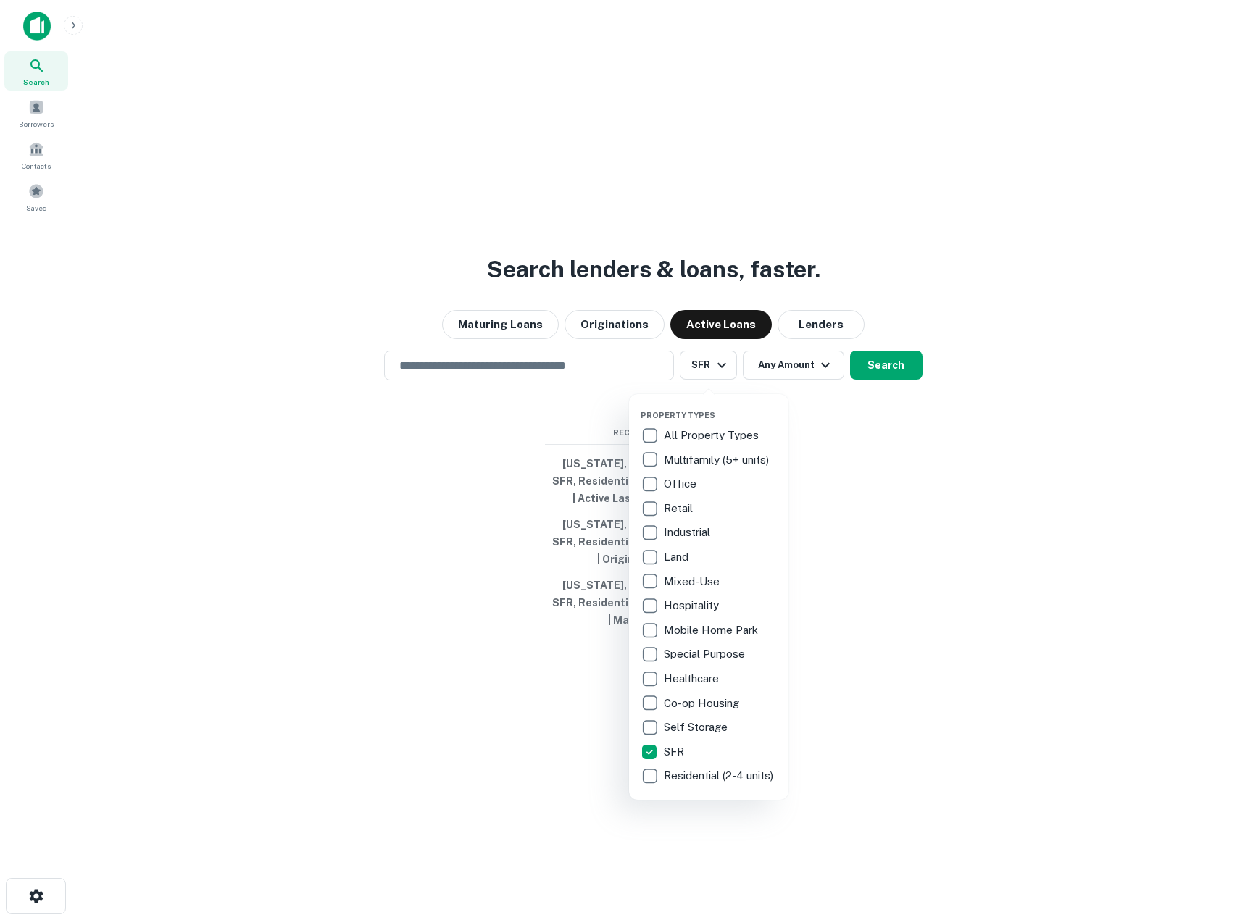  I want to click on p: Land, so click(677, 557).